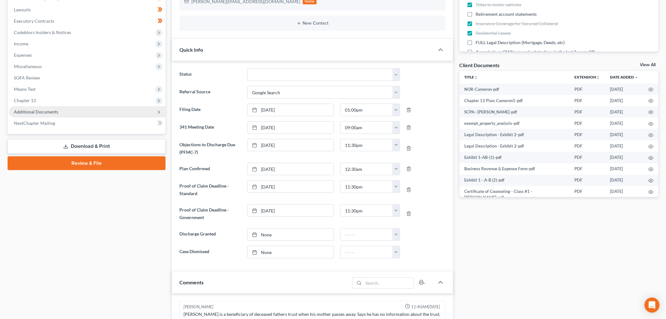 Image resolution: width=666 pixels, height=319 pixels. Describe the element at coordinates (25, 100) in the screenshot. I see `span: Chapter 13` at that location.